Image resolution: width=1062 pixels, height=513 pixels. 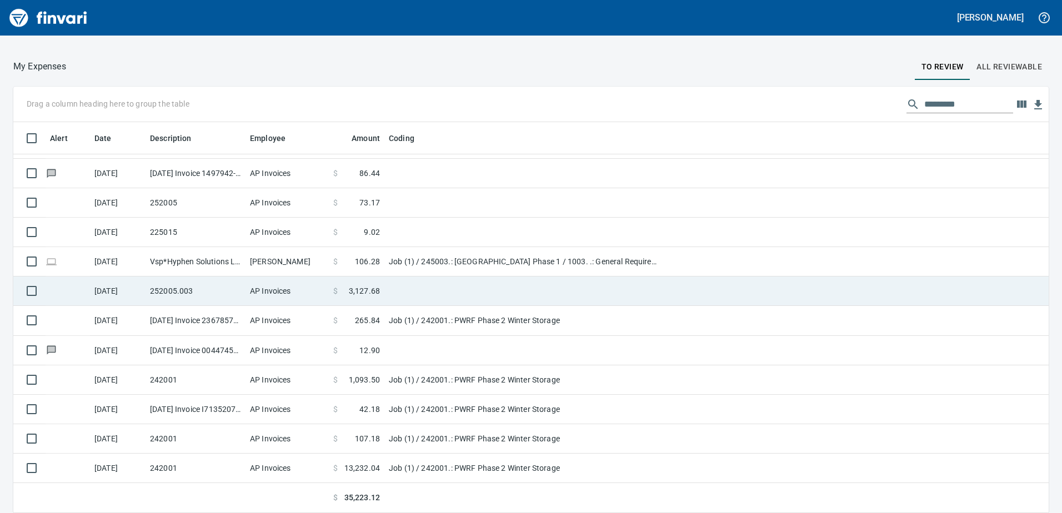 What do you see at coordinates (364, 380) in the screenshot?
I see `span: 1,093.50` at bounding box center [364, 380].